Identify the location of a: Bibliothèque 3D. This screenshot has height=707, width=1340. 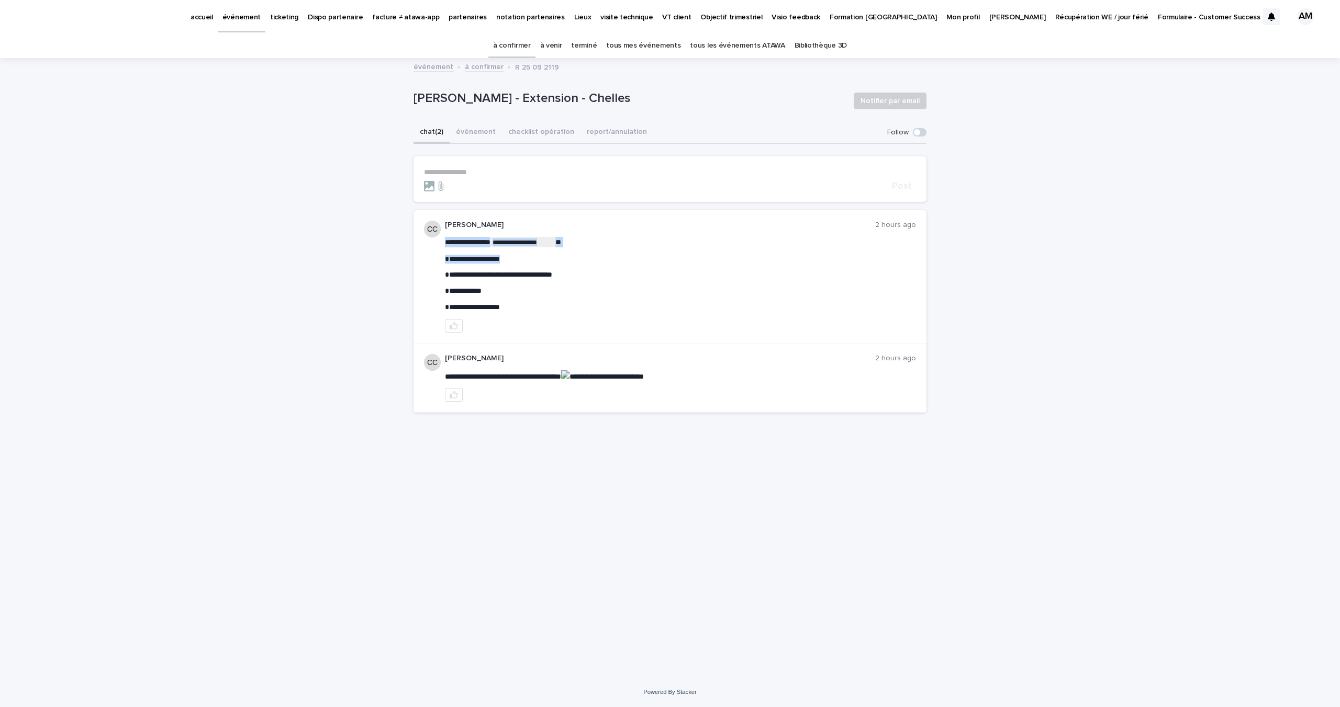
(820, 46).